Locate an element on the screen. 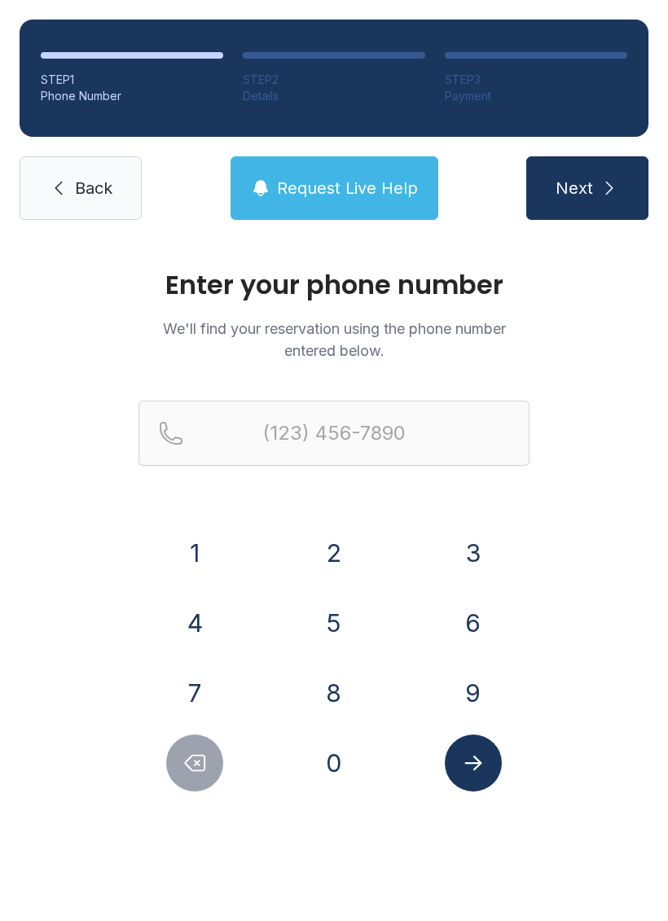 This screenshot has width=668, height=921. button: 5 is located at coordinates (334, 623).